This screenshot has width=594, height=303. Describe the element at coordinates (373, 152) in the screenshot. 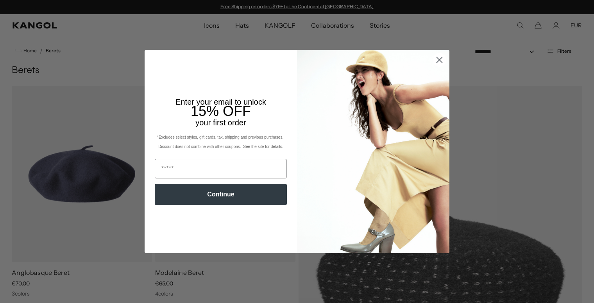

I see `img: 93be19ad-e773-4382-80b9-c9d740c9197f.jpeg` at that location.